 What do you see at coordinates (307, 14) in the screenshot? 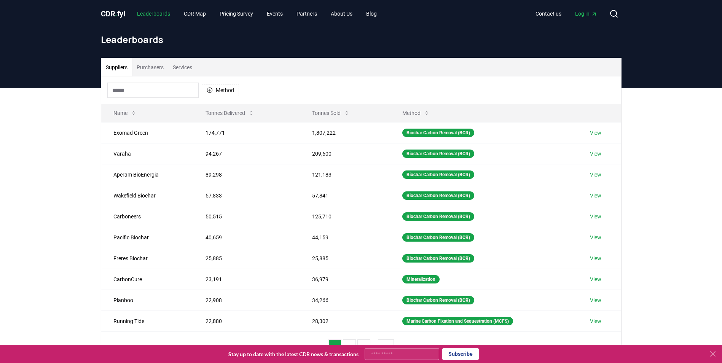
I see `a: Partners` at bounding box center [307, 14].